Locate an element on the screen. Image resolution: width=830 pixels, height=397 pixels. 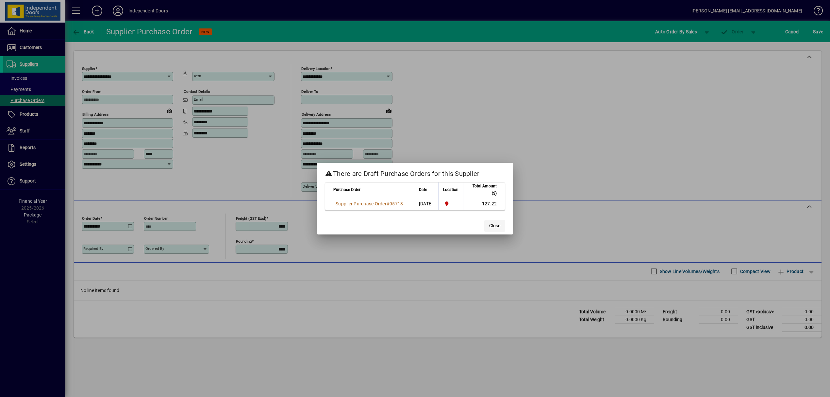
span: Supplier Purchase Order is located at coordinates (361, 204).